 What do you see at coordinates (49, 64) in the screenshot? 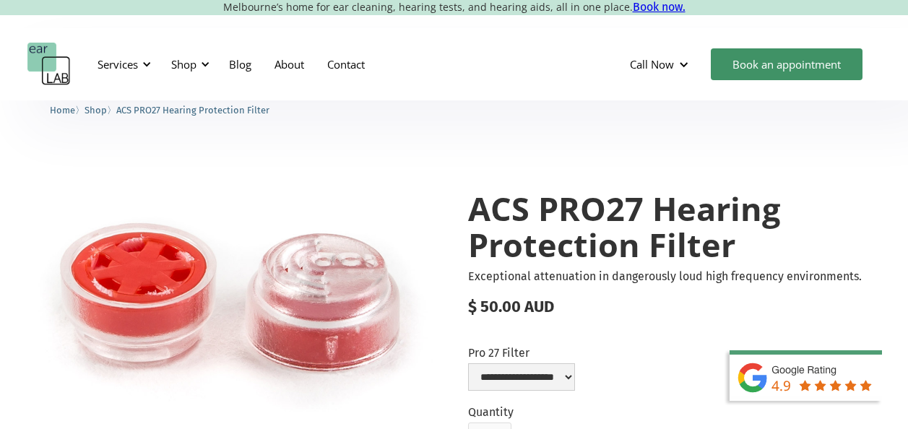
I see `a: home` at bounding box center [49, 64].